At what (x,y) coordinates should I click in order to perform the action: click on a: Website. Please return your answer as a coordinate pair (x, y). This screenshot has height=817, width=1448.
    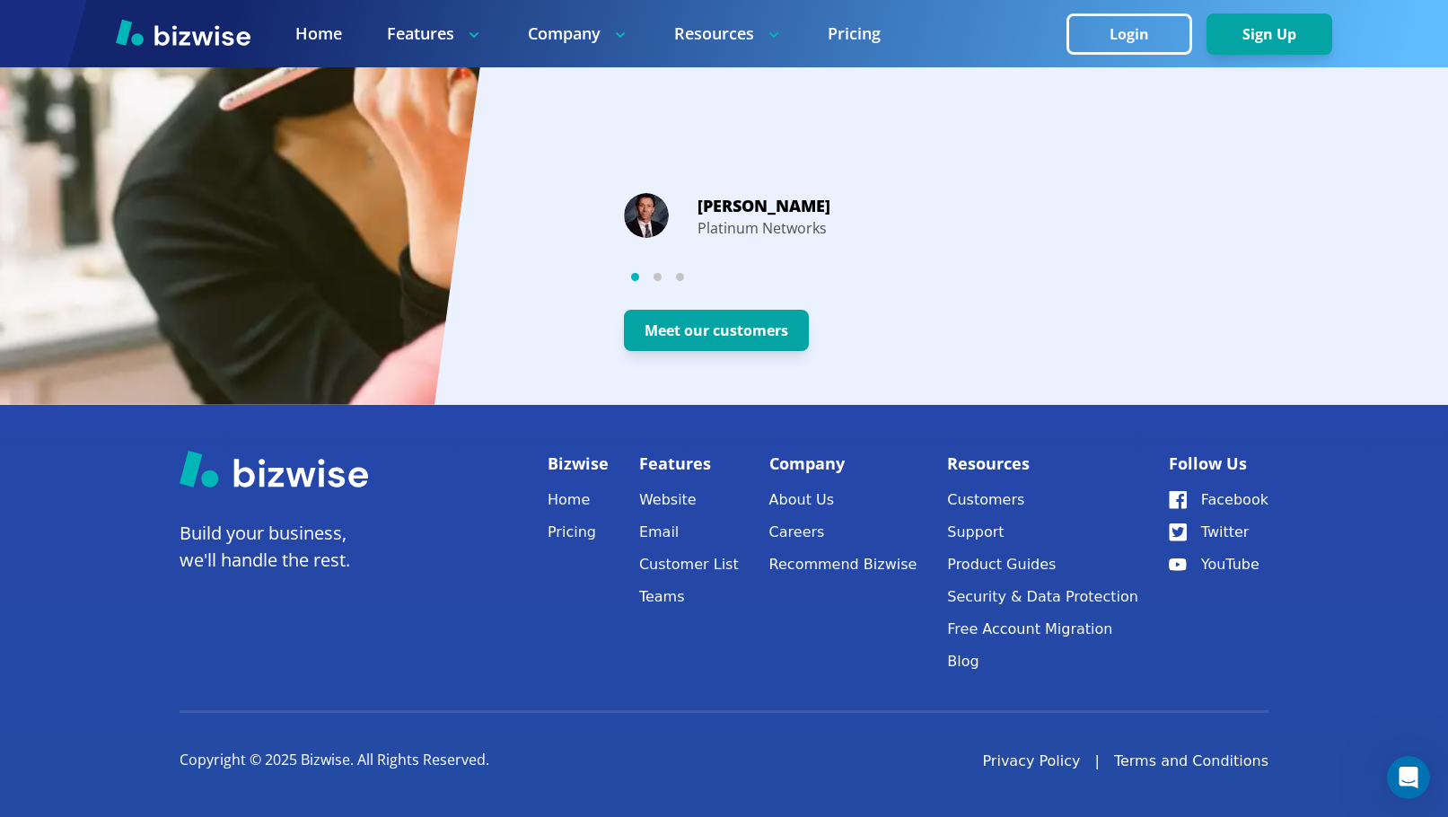
    Looking at the image, I should click on (689, 500).